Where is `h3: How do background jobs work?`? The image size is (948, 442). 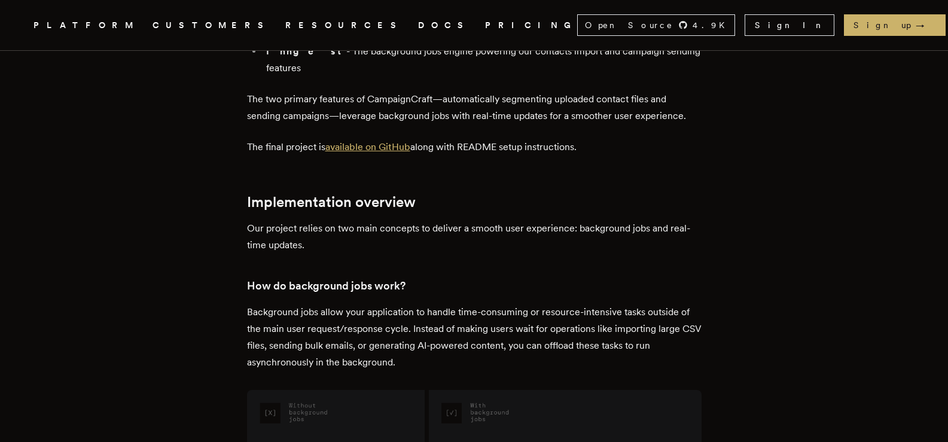
h3: How do background jobs work? is located at coordinates (475, 286).